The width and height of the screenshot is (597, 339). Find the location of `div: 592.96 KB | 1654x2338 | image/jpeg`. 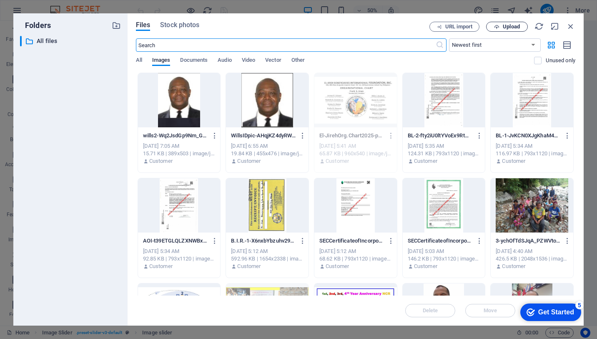

div: 592.96 KB | 1654x2338 | image/jpeg is located at coordinates (267, 258).